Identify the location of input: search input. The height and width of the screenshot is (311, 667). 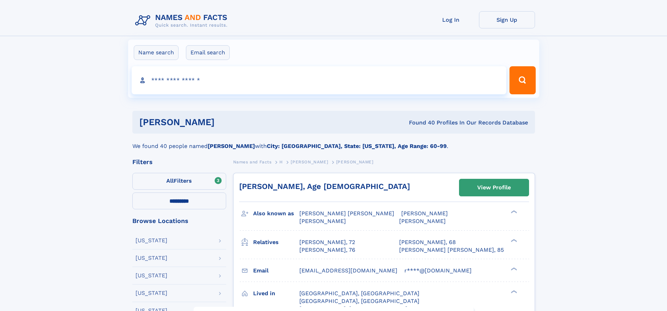
(319, 80).